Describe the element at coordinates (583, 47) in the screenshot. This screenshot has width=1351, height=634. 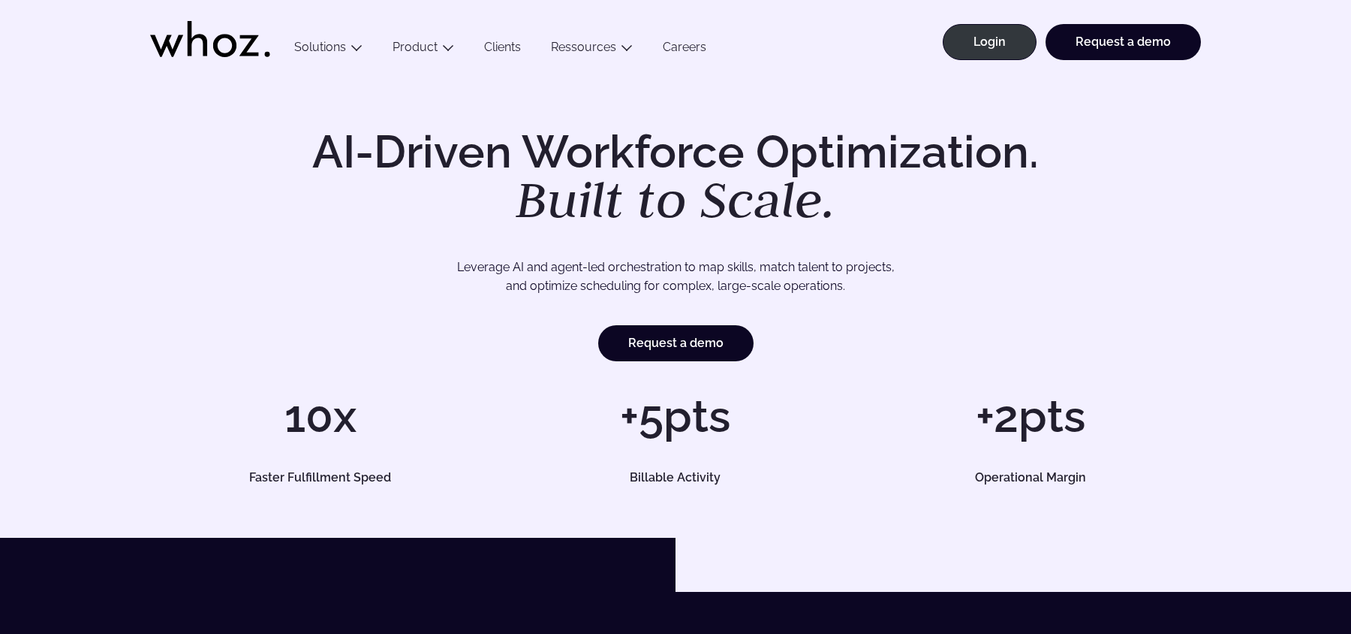
I see `a: Ressources` at that location.